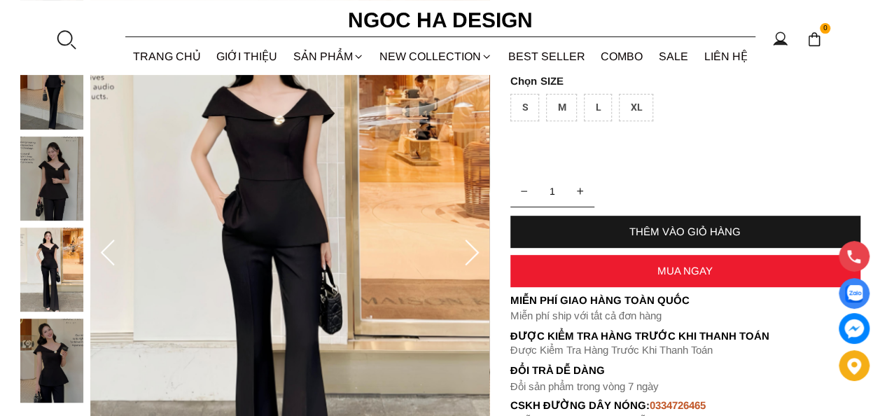 Image resolution: width=880 pixels, height=416 pixels. What do you see at coordinates (52, 269) in the screenshot?
I see `img: Ara Top_ Áo Peplum Vai Lệch Đính Cúc Màu Đen A1084_mini_3` at bounding box center [52, 269].